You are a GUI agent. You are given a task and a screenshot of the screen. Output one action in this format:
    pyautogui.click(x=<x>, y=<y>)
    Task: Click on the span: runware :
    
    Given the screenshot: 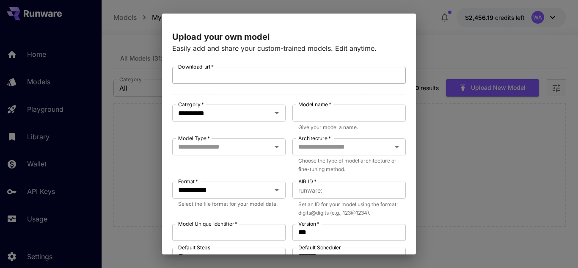 What is the action you would take?
    pyautogui.click(x=310, y=190)
    